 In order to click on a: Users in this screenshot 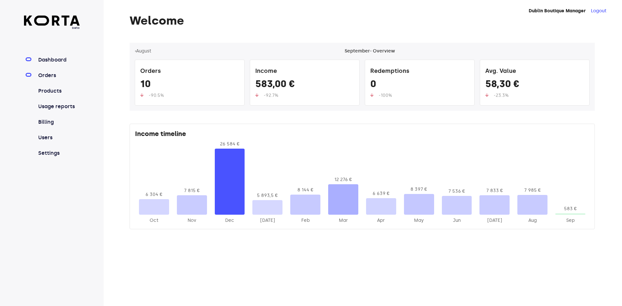, I will do `click(58, 138)`.